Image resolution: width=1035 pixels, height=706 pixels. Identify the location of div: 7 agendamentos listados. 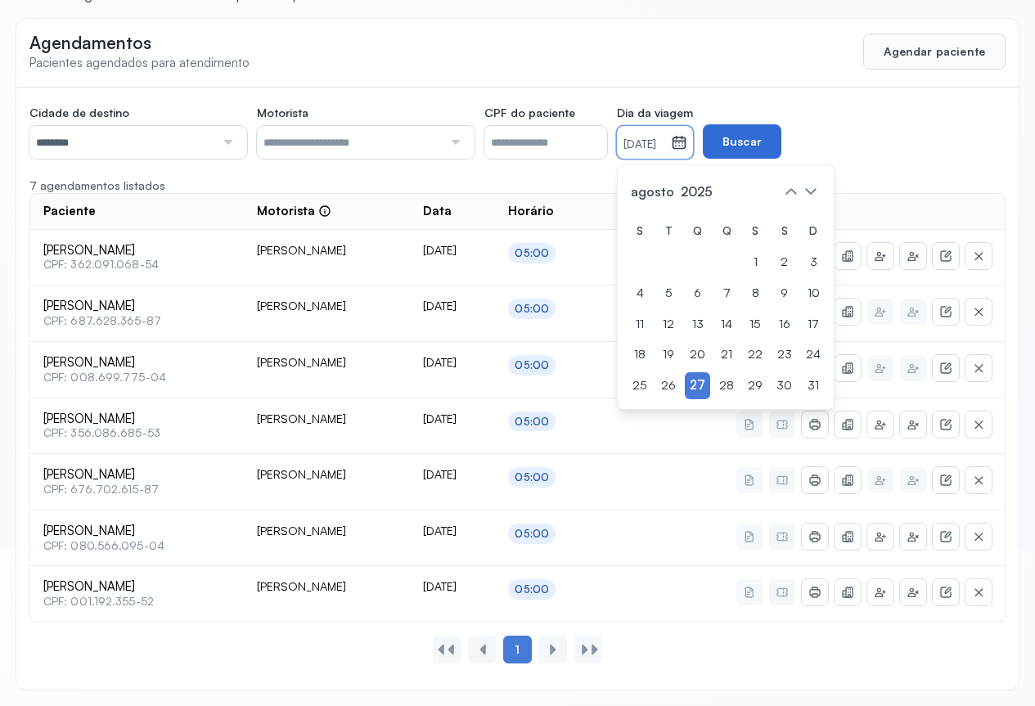
(517, 186).